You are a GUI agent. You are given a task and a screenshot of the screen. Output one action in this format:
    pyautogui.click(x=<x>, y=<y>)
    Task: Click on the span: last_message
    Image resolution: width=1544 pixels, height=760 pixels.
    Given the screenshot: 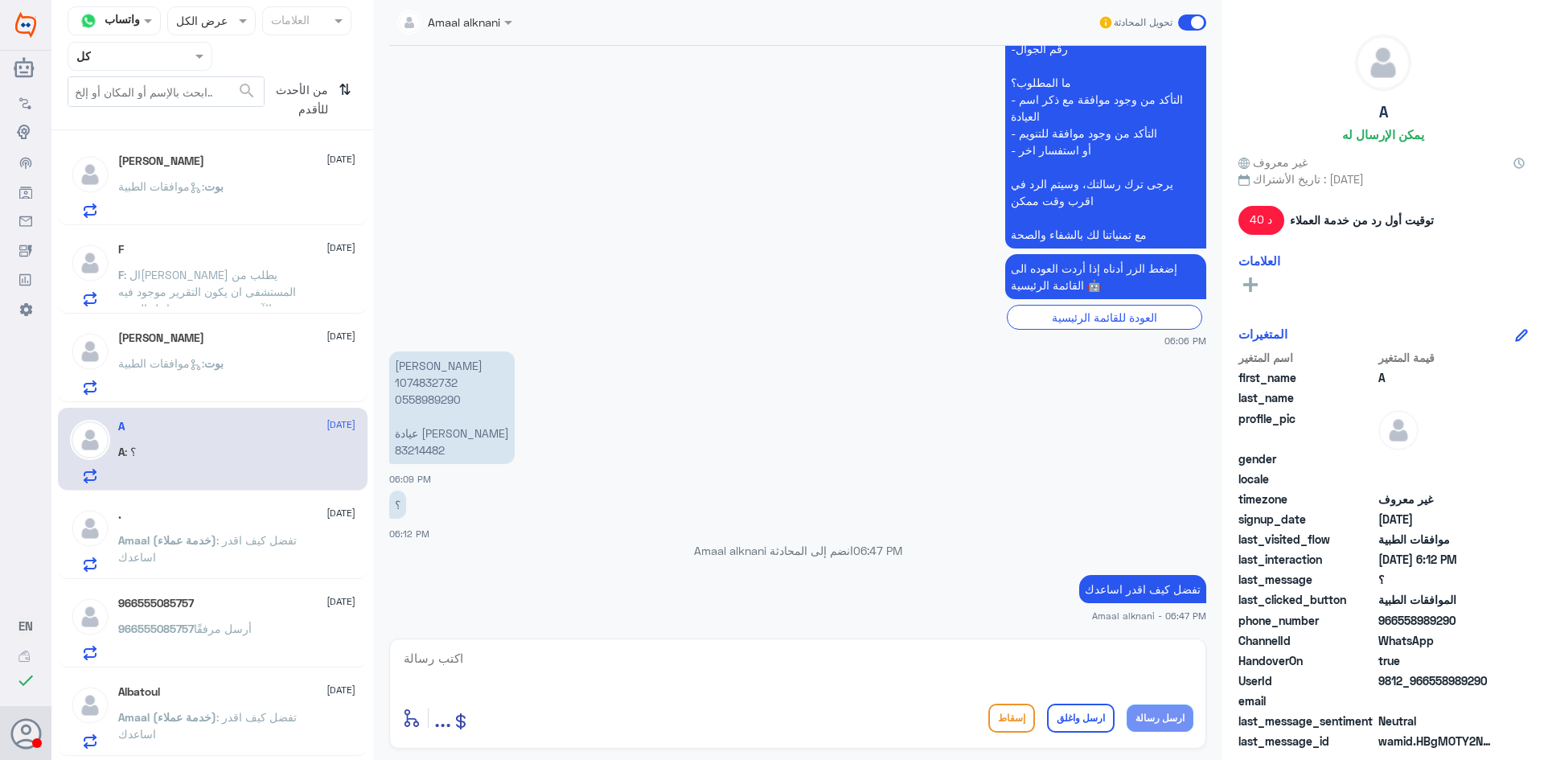 What is the action you would take?
    pyautogui.click(x=1307, y=579)
    